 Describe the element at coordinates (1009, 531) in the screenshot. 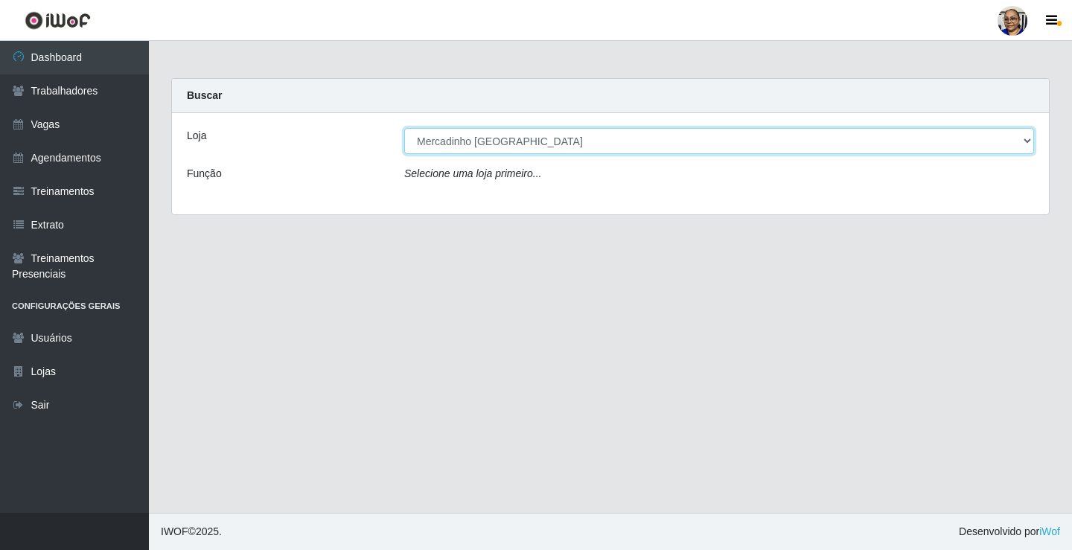

I see `span: Desenvolvido por` at that location.